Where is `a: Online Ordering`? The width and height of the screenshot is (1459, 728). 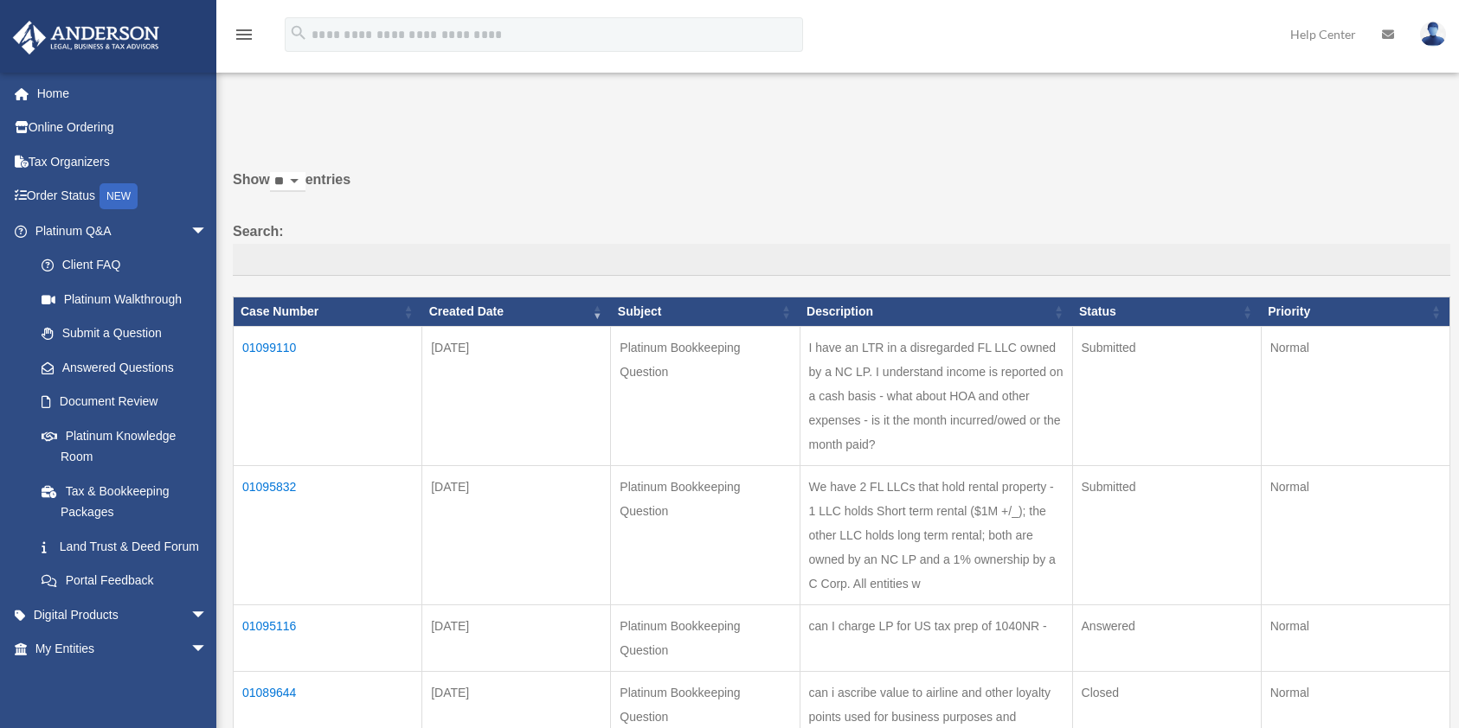
a: Online Ordering is located at coordinates (123, 128).